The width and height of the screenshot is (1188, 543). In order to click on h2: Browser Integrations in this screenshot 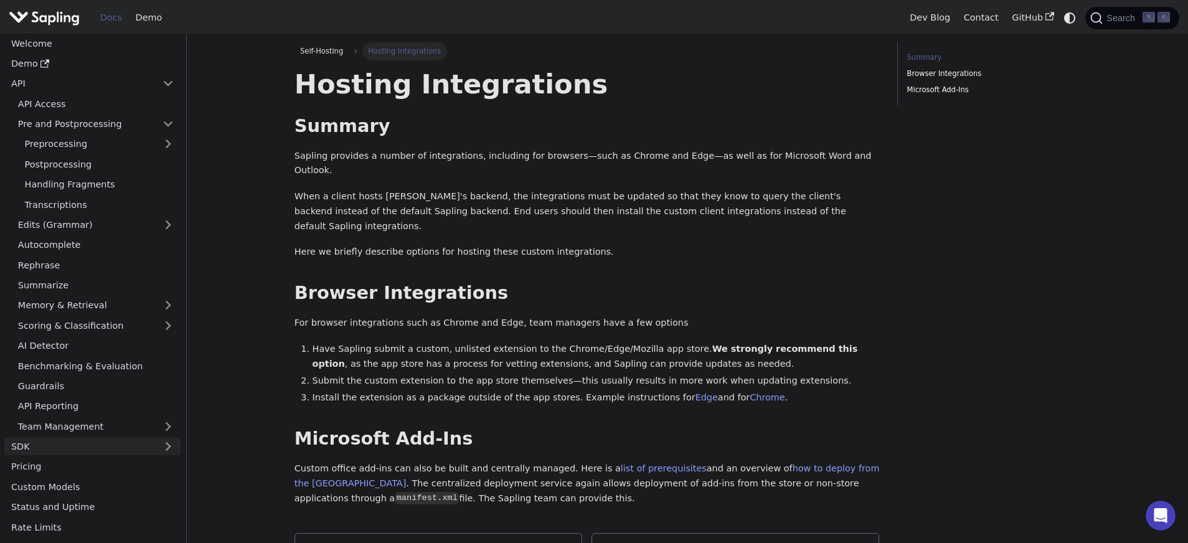, I will do `click(587, 293)`.